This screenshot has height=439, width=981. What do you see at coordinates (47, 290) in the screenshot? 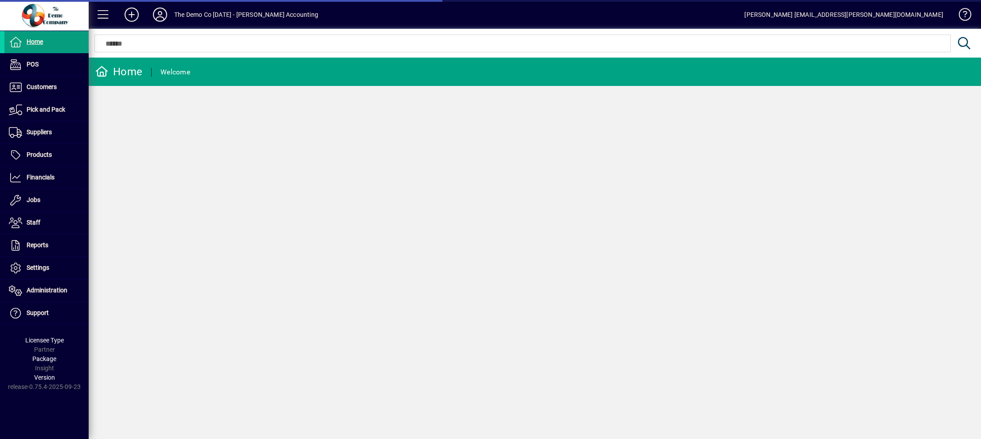
I see `span: Administration` at bounding box center [47, 290].